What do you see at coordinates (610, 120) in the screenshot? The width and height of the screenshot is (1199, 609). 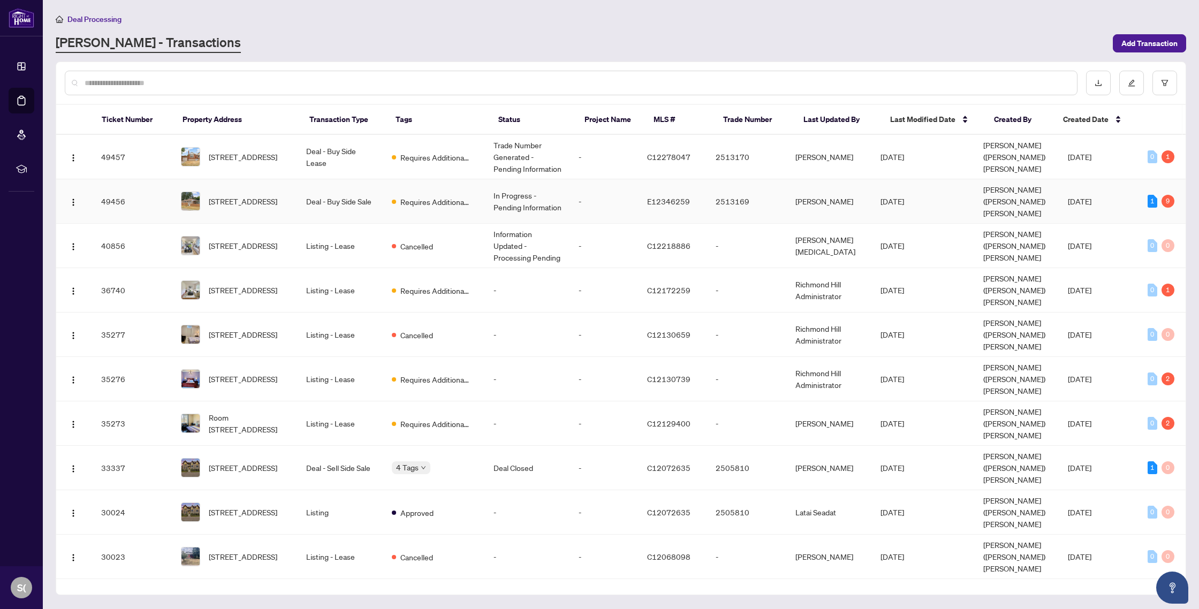 I see `th: Project Name` at bounding box center [610, 120].